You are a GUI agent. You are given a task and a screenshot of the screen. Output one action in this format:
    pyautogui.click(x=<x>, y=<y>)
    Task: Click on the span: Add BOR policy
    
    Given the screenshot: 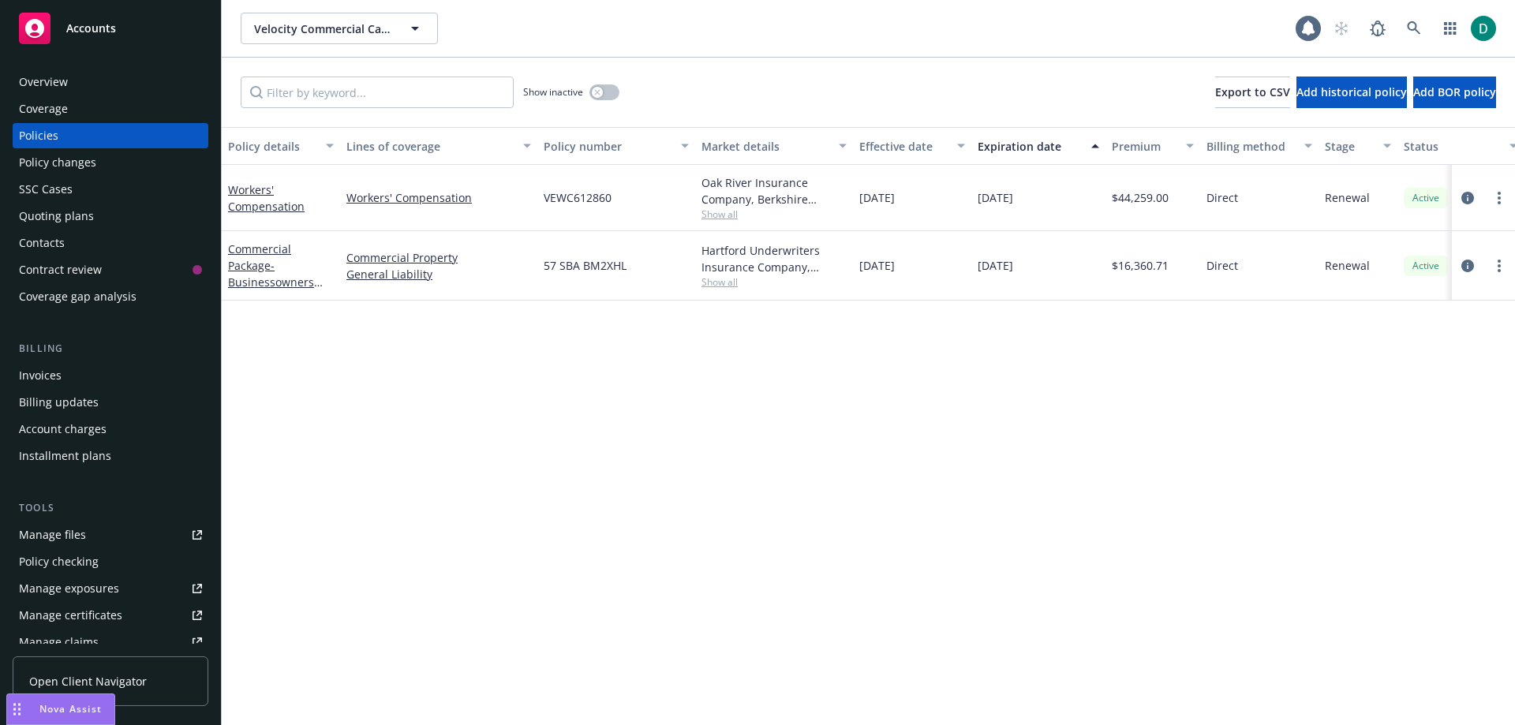 What is the action you would take?
    pyautogui.click(x=1454, y=92)
    